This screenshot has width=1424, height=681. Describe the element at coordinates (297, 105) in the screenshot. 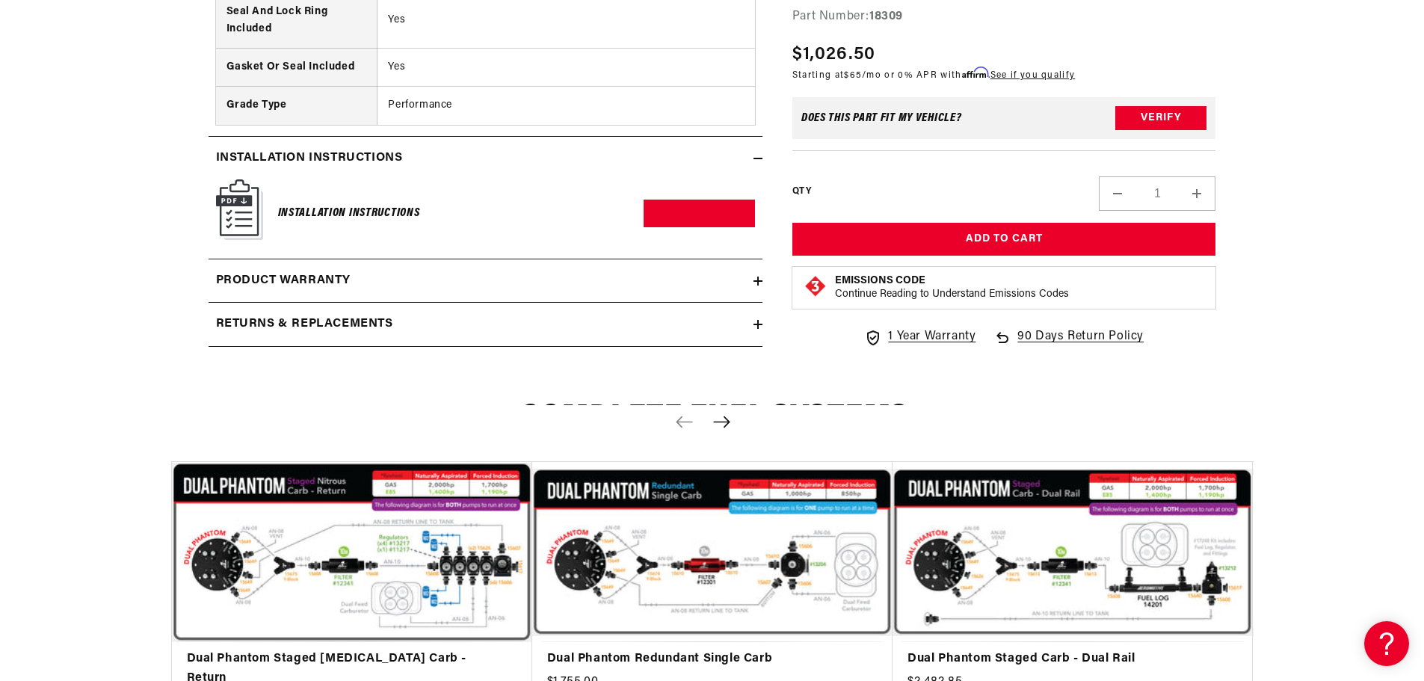

I see `th: Grade Type` at that location.